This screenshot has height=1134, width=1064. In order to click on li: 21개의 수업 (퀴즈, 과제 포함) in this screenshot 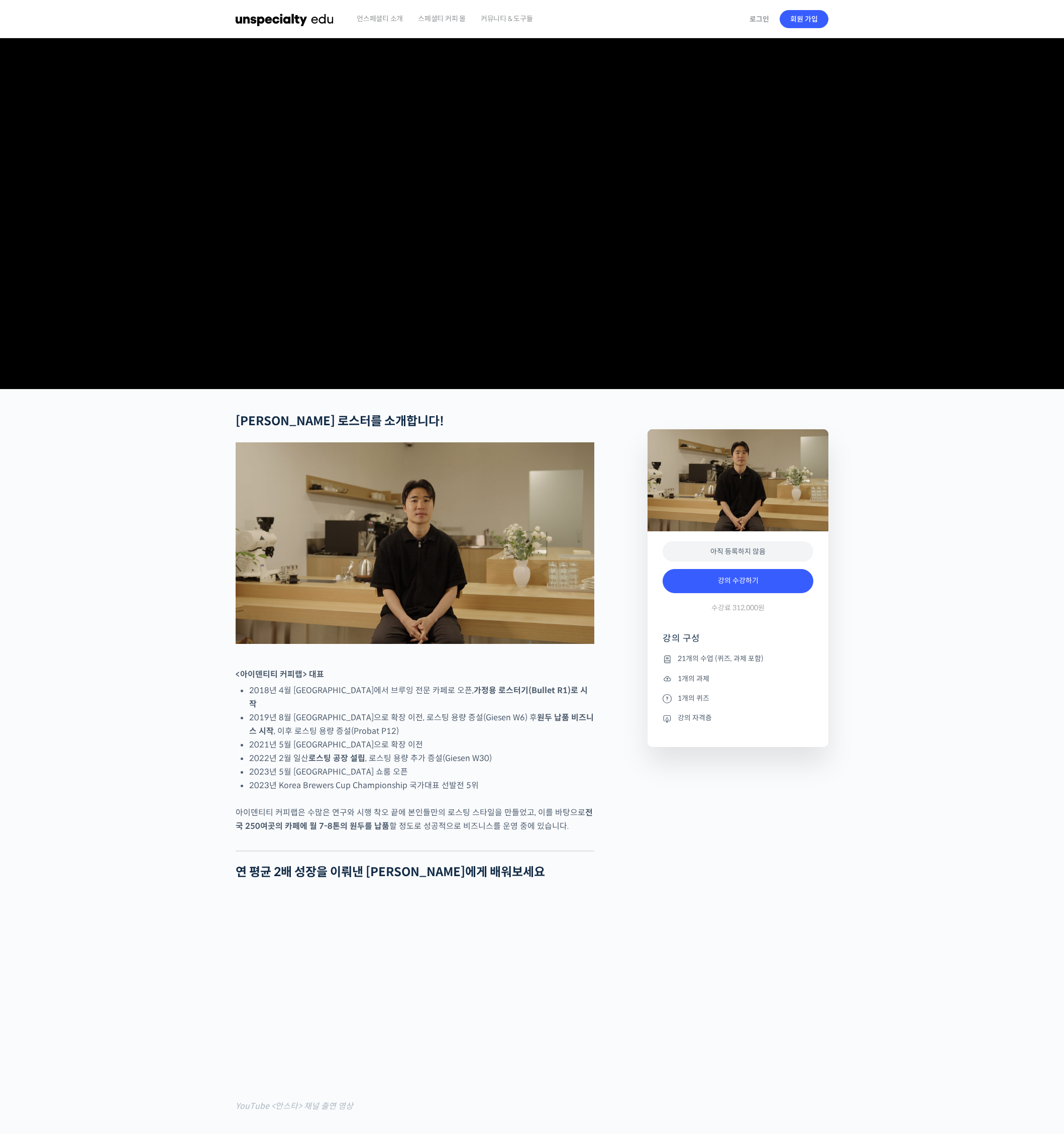, I will do `click(738, 659)`.